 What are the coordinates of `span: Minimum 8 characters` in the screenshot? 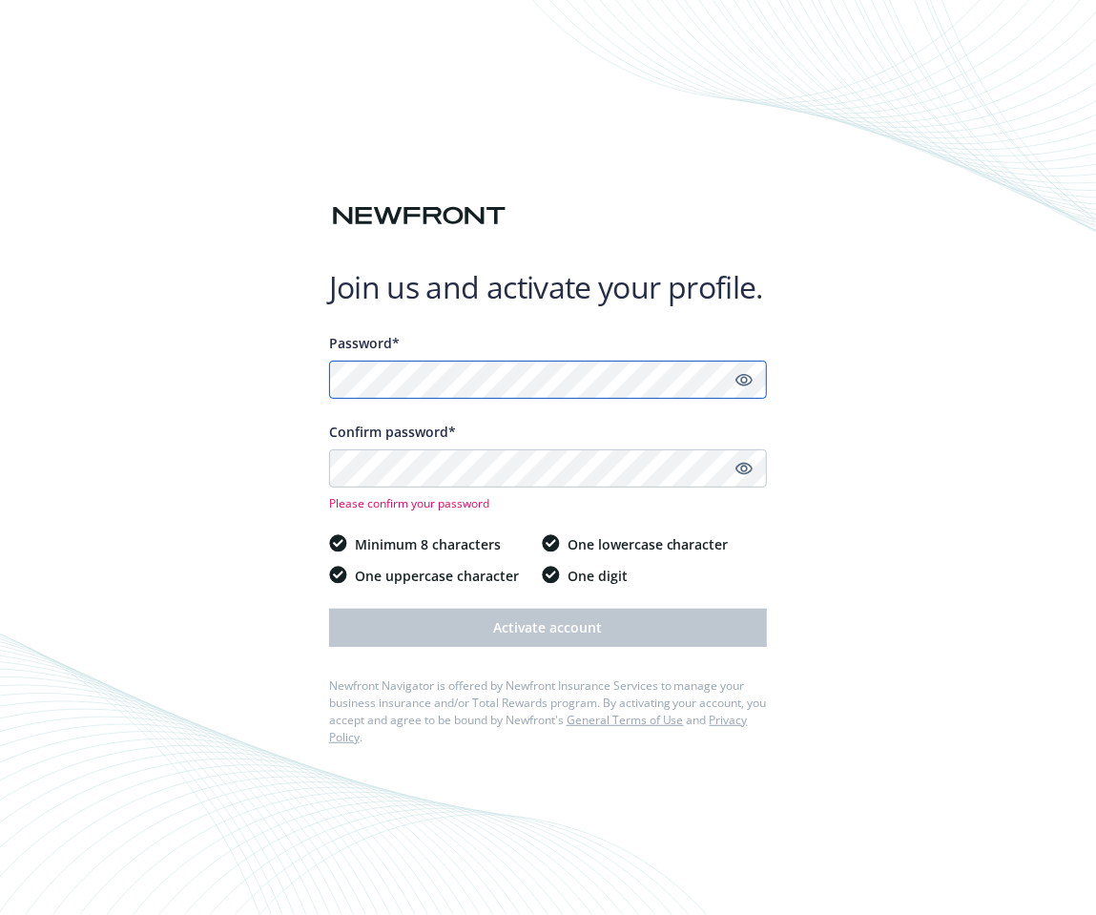 It's located at (427, 544).